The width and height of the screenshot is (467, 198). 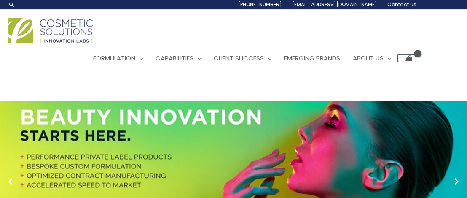 I want to click on a: About Us, so click(x=372, y=58).